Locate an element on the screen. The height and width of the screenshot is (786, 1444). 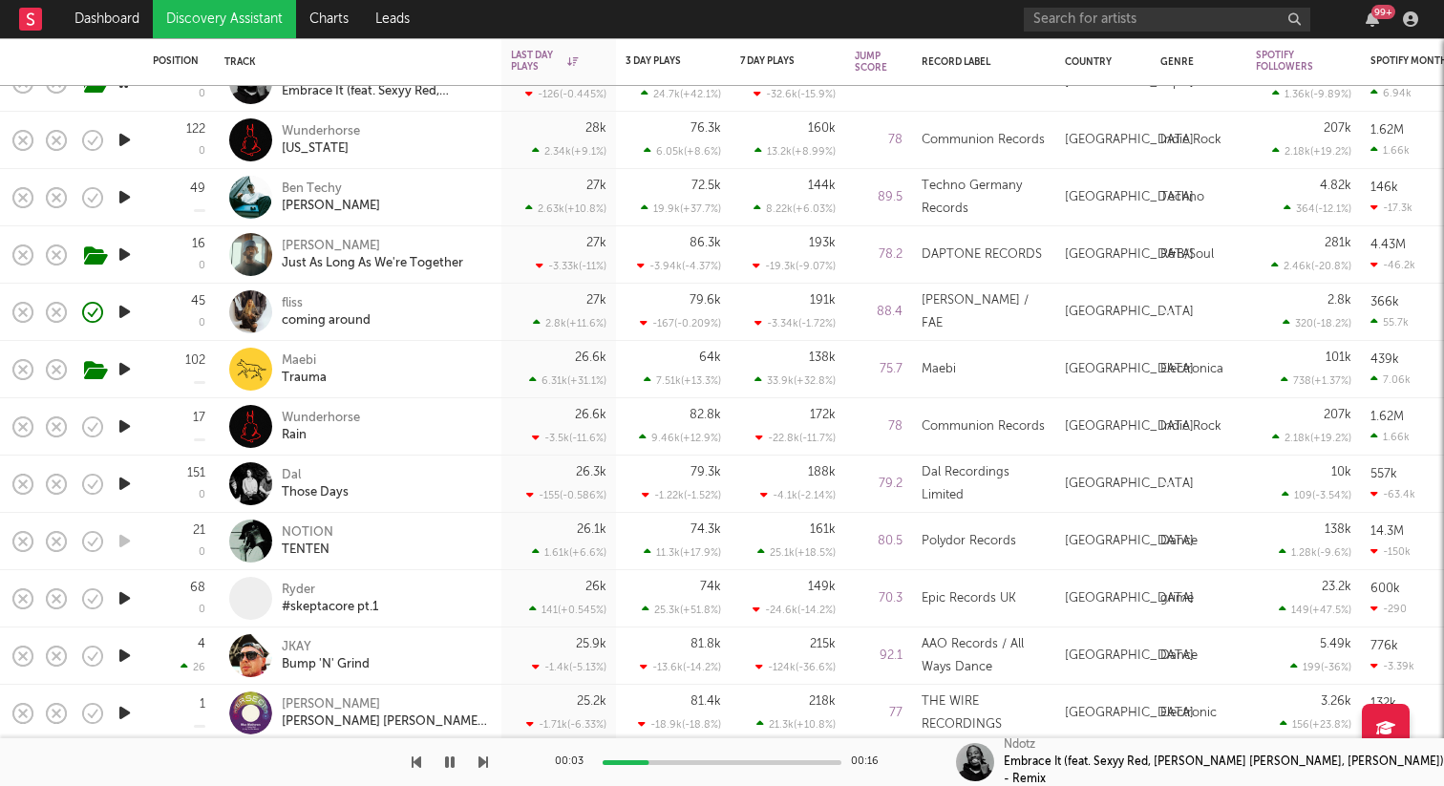
div: AAO Records / All Ways Dance is located at coordinates (984, 656).